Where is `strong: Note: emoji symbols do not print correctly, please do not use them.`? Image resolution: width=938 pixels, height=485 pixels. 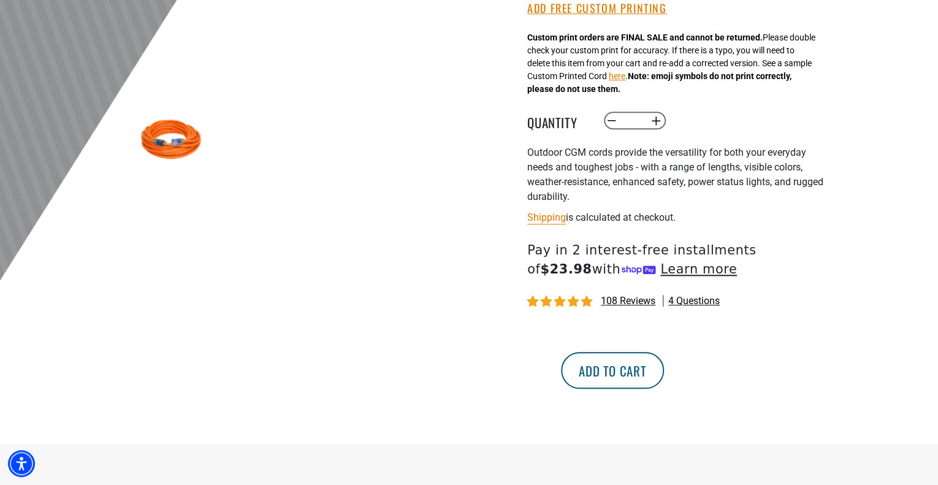
strong: Note: emoji symbols do not print correctly, please do not use them. is located at coordinates (659, 82).